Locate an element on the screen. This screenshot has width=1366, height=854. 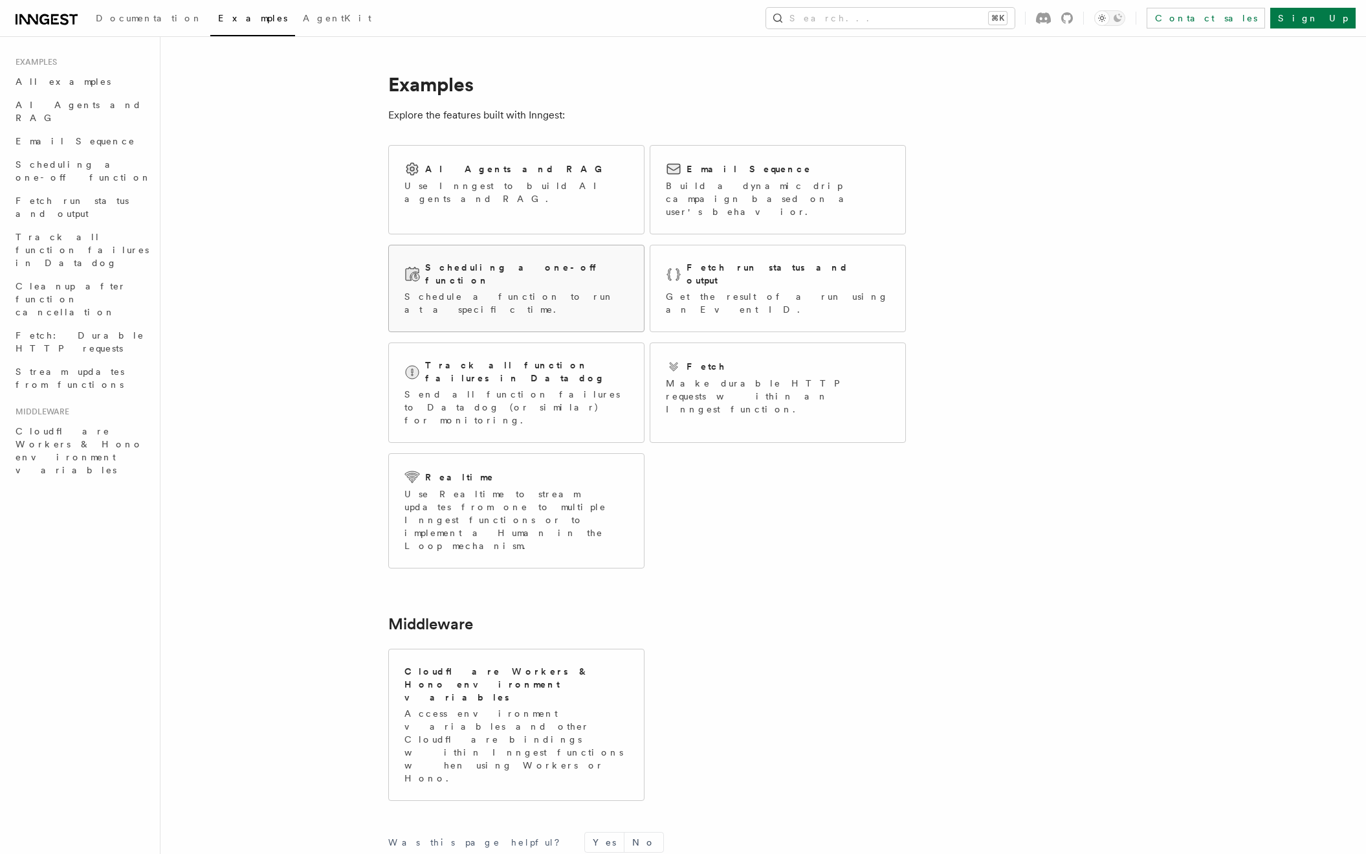
a: All examples is located at coordinates (81, 82).